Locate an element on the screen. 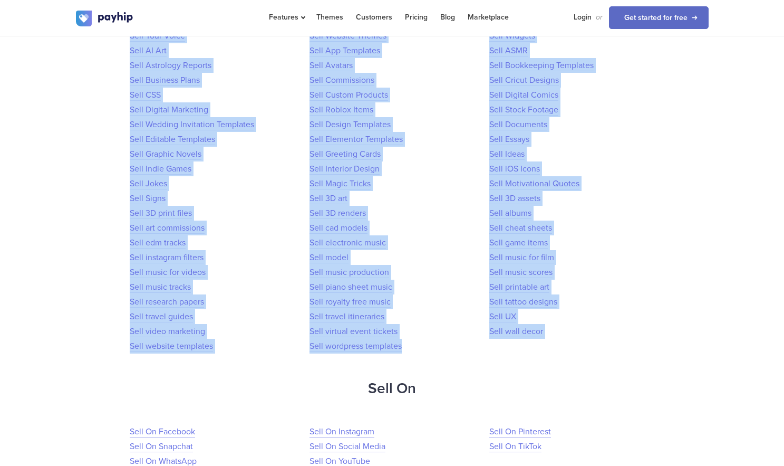 The height and width of the screenshot is (466, 784). a: Sell Ideas is located at coordinates (507, 154).